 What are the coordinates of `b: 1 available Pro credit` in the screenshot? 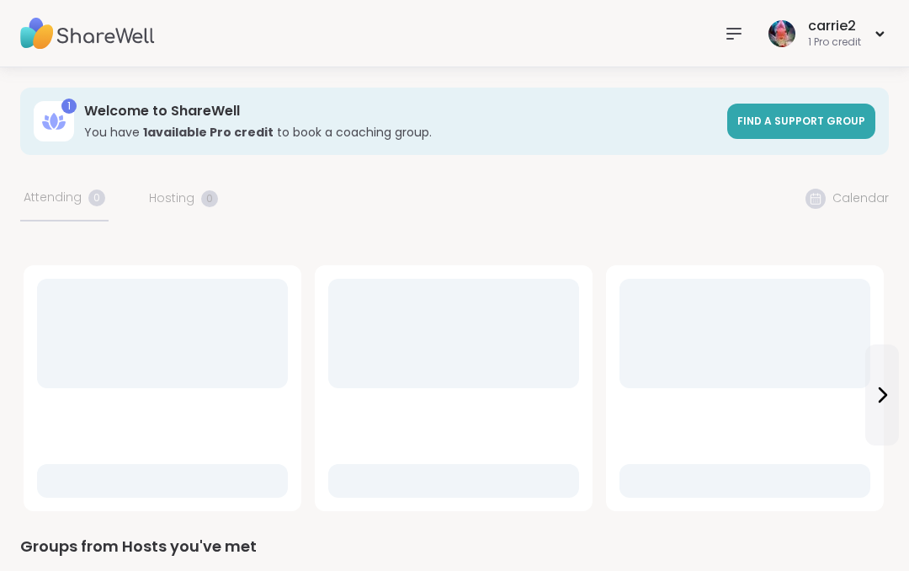 It's located at (208, 132).